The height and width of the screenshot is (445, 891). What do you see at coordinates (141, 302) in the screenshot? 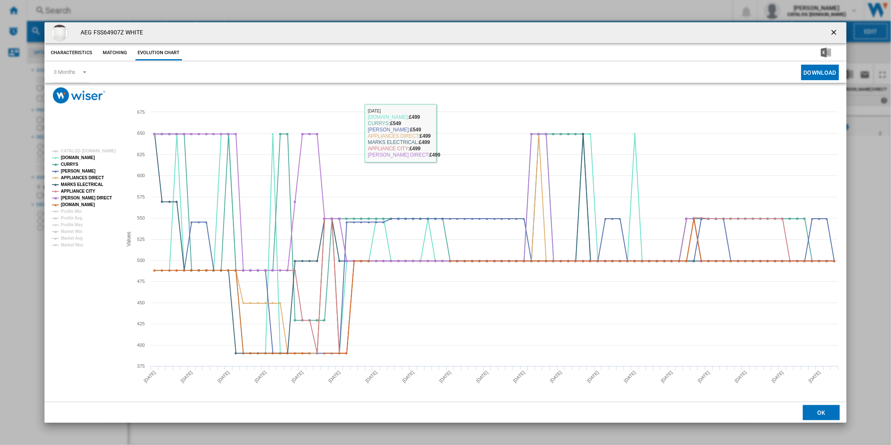
I see `tspan: 450` at bounding box center [141, 302].